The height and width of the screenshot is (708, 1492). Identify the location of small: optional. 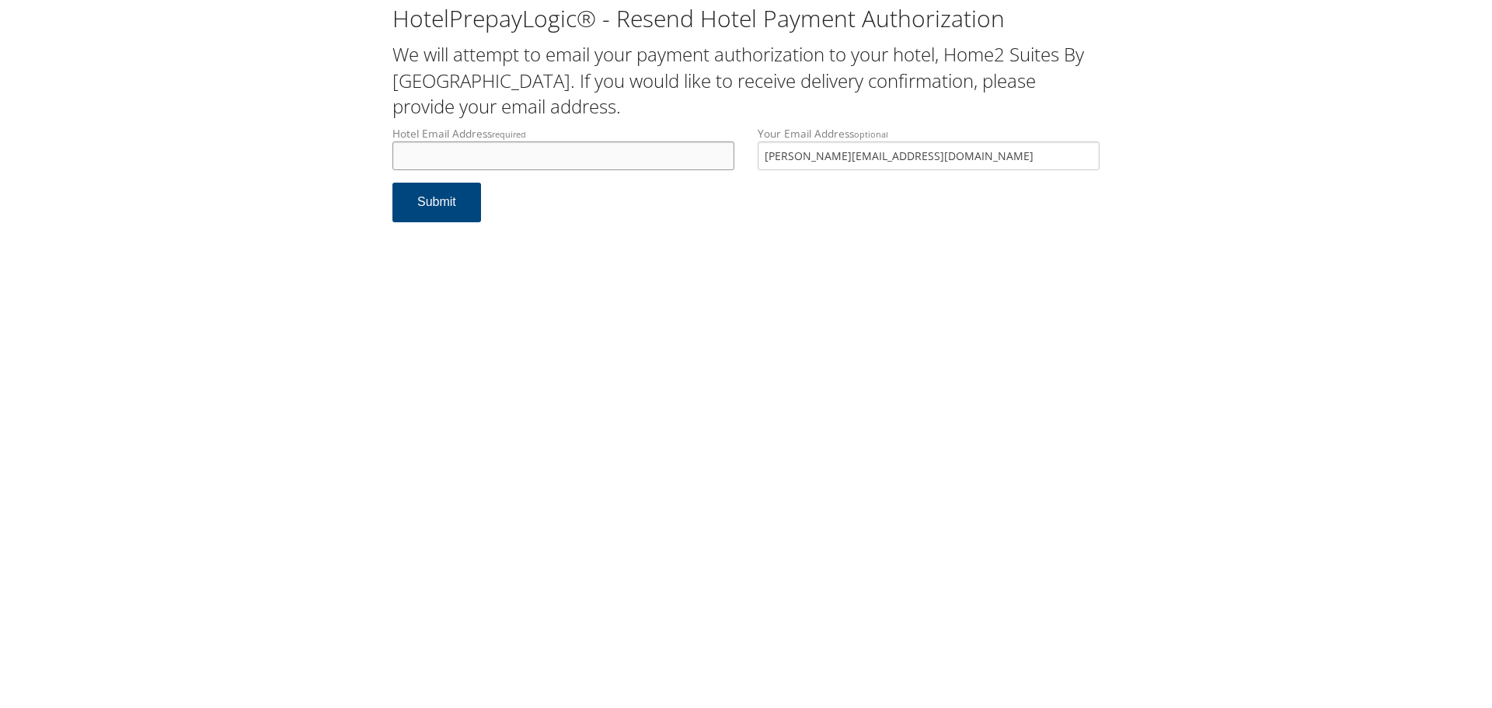
(871, 134).